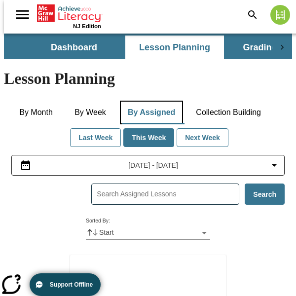 The height and width of the screenshot is (296, 296). I want to click on p: Start, so click(107, 232).